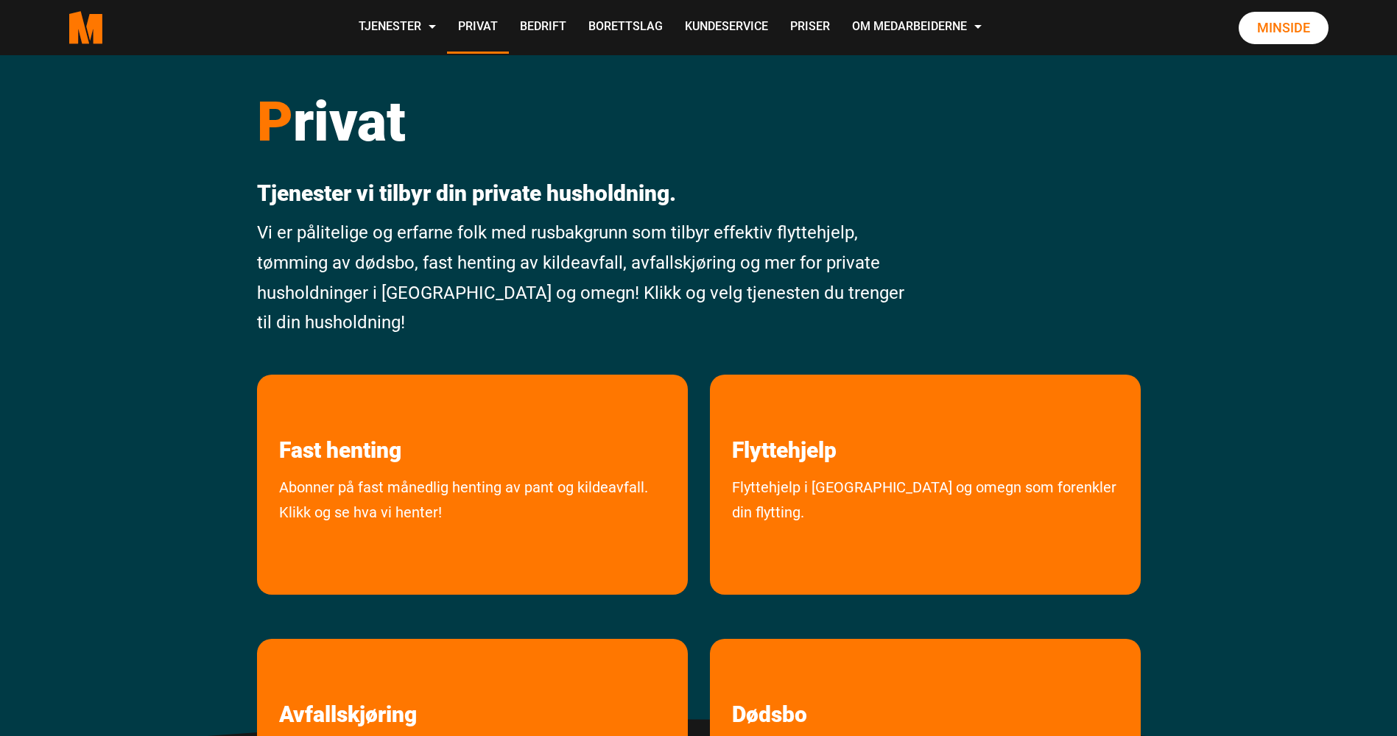 The image size is (1397, 736). What do you see at coordinates (585, 122) in the screenshot?
I see `h1: rivat` at bounding box center [585, 122].